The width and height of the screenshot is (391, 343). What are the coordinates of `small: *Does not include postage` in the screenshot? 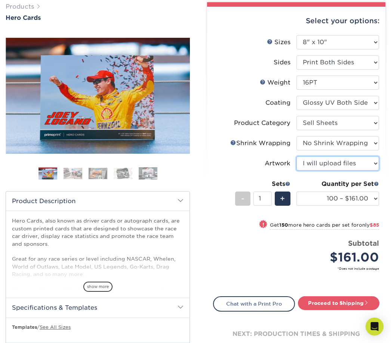 It's located at (299, 268).